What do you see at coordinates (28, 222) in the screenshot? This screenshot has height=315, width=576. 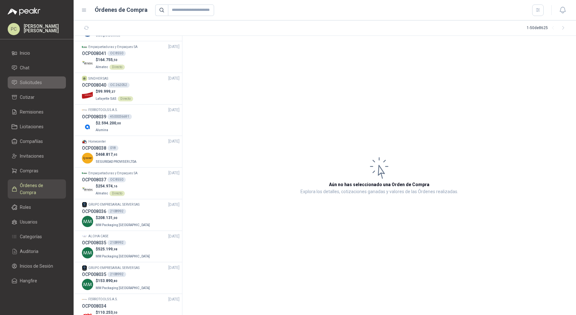 I see `span: Usuarios` at bounding box center [28, 222].